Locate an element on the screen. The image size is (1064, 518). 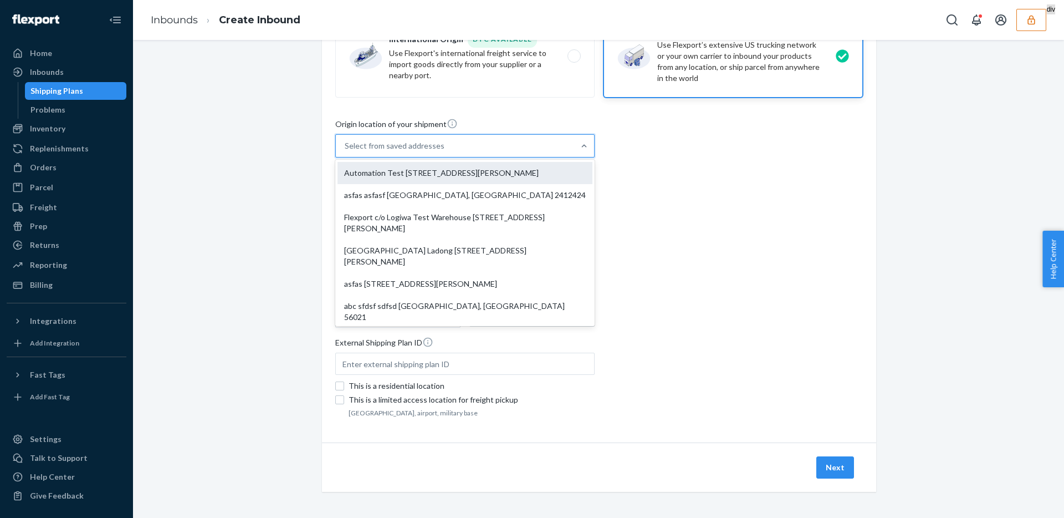
button: Integrations is located at coordinates (67, 321).